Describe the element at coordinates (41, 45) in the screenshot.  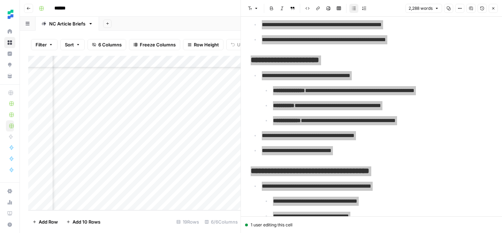
I see `span: Filter` at that location.